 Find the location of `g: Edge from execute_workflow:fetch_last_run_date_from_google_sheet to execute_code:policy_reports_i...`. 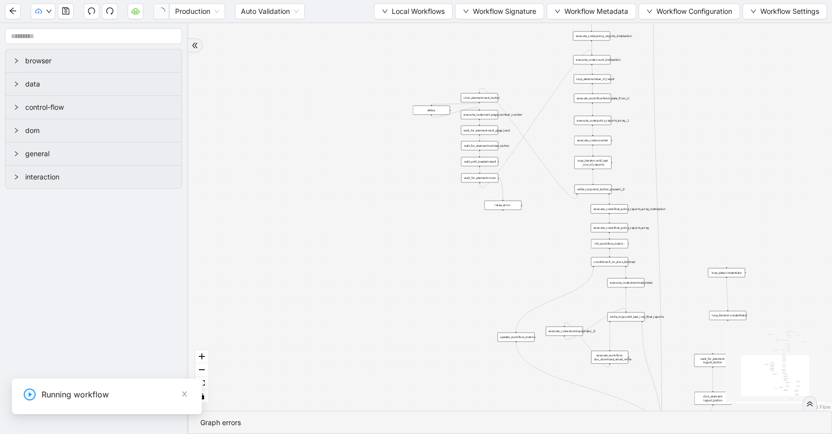

g: Edge from execute_workflow:fetch_last_run_date_from_google_sheet to execute_code:policy_reports_i... is located at coordinates (591, 24).